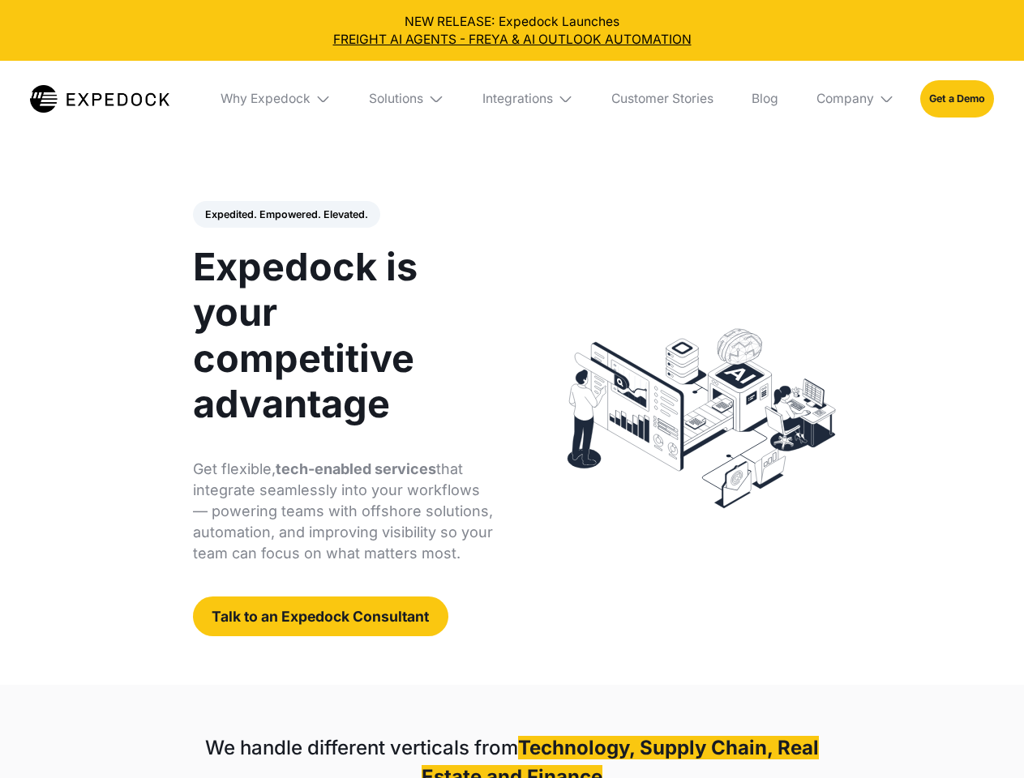  I want to click on strong: We handle different verticals from, so click(361, 747).